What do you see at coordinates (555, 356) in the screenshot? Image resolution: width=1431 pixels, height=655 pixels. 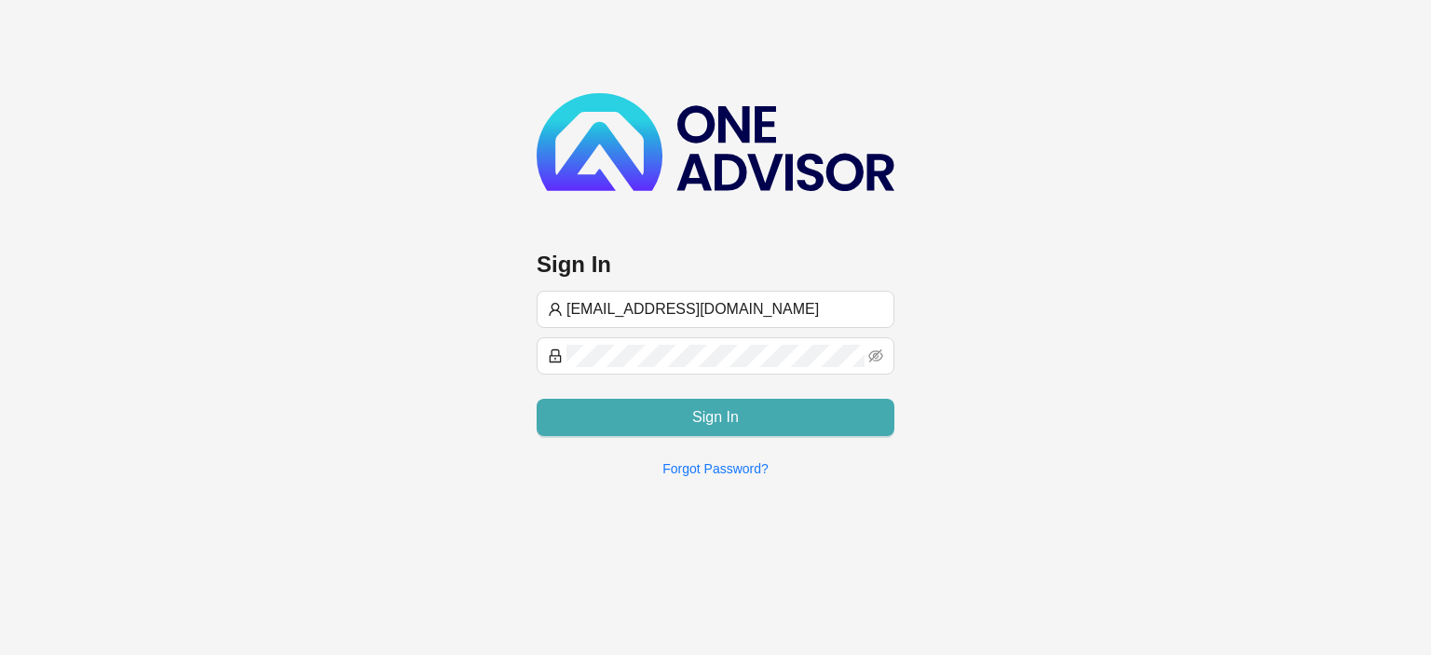 I see `span: lock` at bounding box center [555, 356].